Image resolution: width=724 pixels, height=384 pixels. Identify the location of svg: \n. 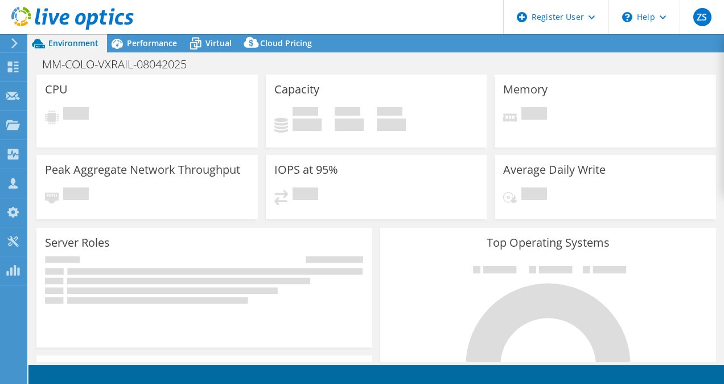
(627, 17).